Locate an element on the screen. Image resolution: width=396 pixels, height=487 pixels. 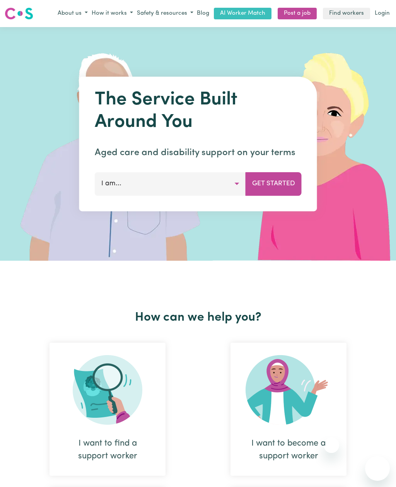
a: Find workers is located at coordinates (347, 14).